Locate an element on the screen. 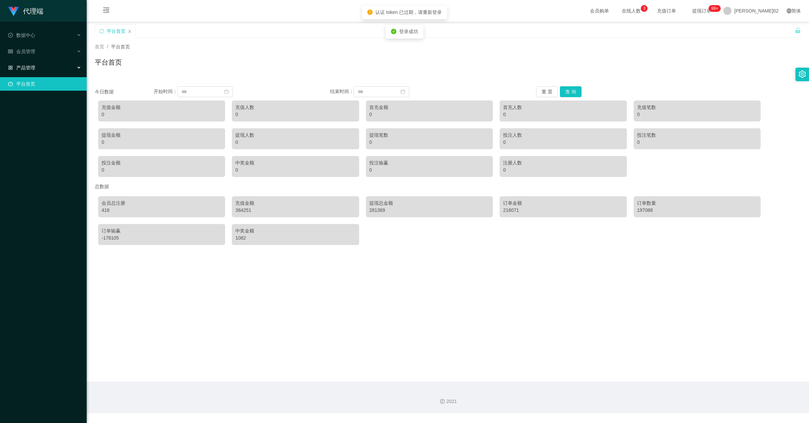 This screenshot has width=809, height=423. div: 1082 is located at coordinates (295, 238).